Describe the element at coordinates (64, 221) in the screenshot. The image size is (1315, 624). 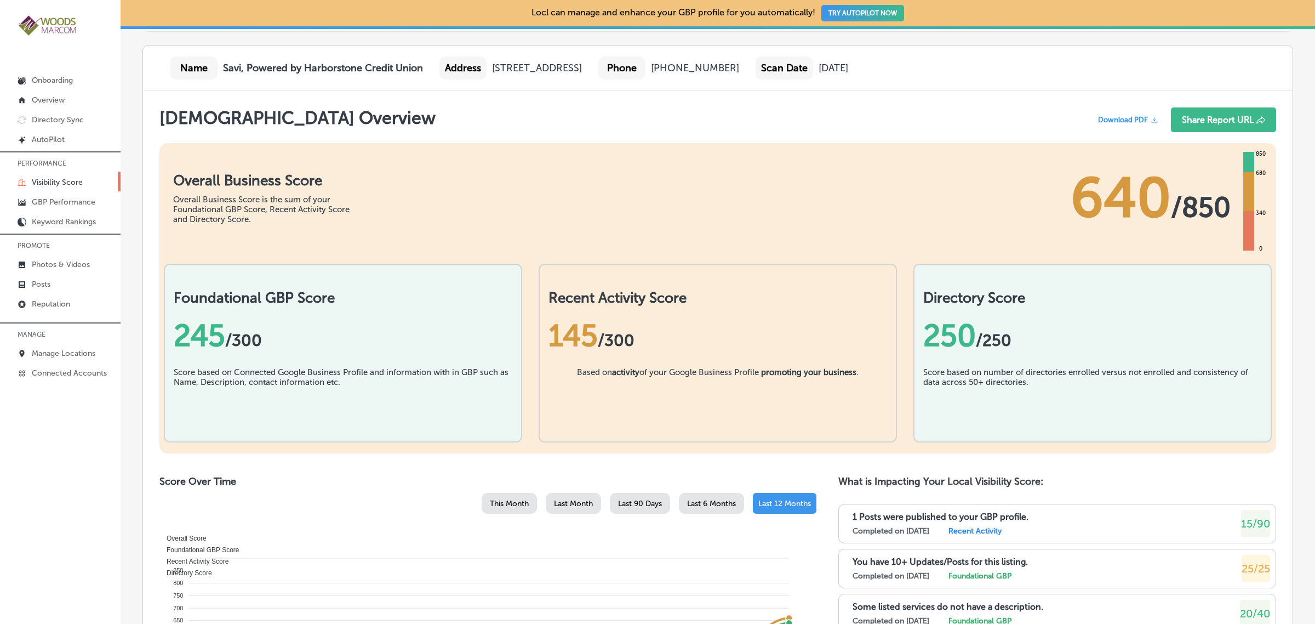
I see `p: Keyword Rankings` at that location.